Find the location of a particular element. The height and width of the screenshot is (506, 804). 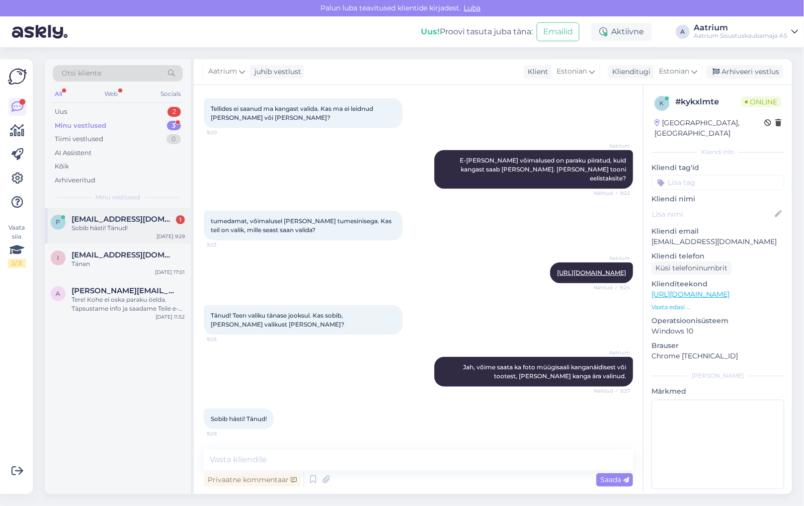

div: Proovi tasuta juba täna: is located at coordinates (477, 32).